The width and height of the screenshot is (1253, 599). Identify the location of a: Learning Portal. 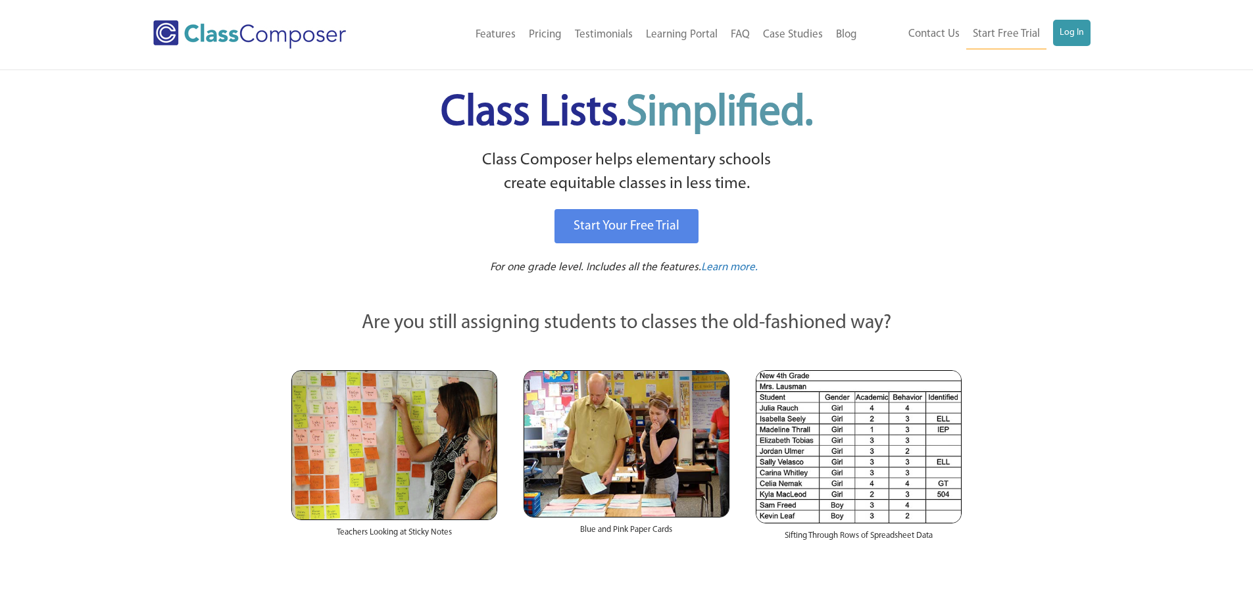
(681, 35).